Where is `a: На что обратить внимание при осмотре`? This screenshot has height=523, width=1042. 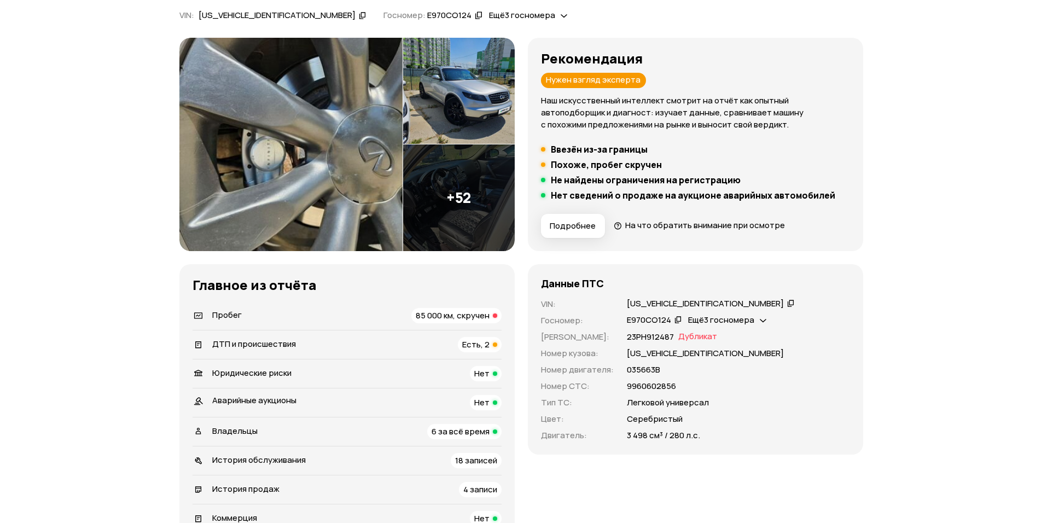
a: На что обратить внимание при осмотре is located at coordinates (700, 225).